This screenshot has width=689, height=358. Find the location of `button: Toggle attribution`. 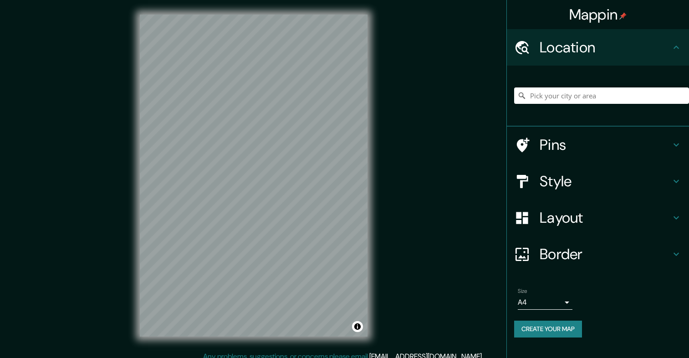

button: Toggle attribution is located at coordinates (358, 327).